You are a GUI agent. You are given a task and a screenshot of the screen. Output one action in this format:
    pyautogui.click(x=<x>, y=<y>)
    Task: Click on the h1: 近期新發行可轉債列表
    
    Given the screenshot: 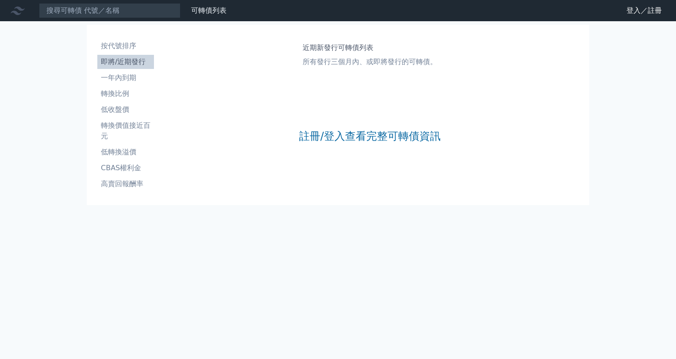 What is the action you would take?
    pyautogui.click(x=370, y=48)
    